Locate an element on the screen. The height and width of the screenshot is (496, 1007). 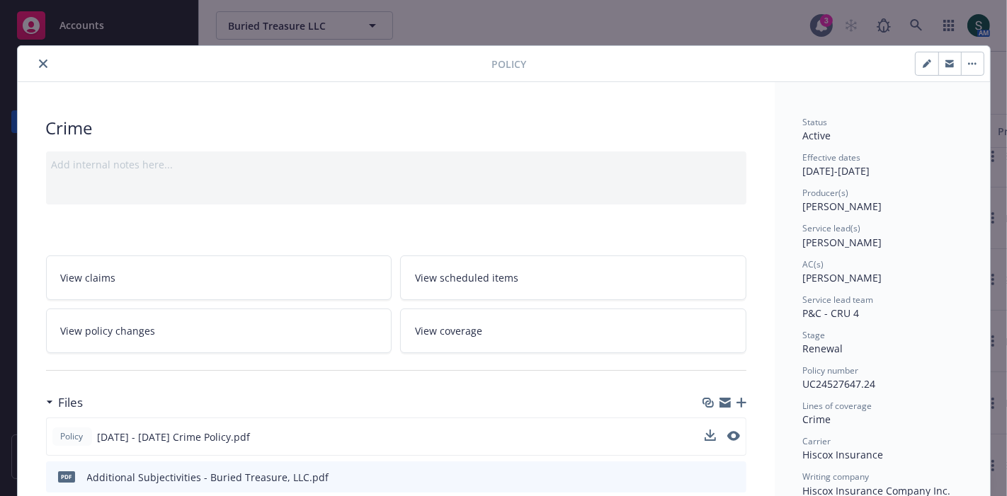
span: AC(s) is located at coordinates (814, 264).